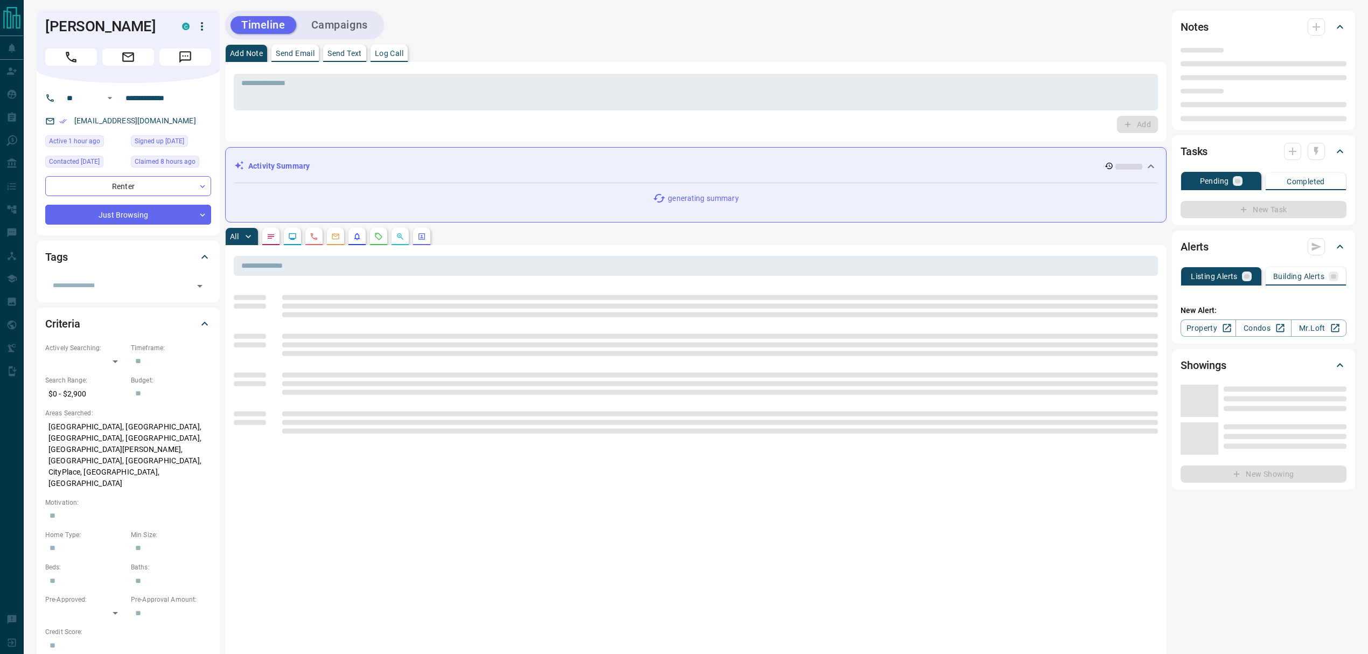 This screenshot has height=654, width=1368. I want to click on p: Timeframe:, so click(171, 348).